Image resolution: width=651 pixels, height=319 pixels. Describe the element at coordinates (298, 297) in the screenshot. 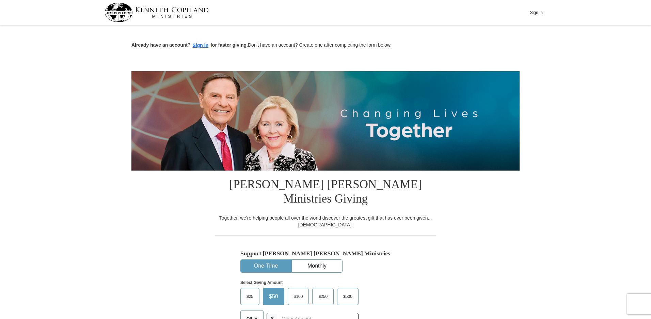

I see `span: $100` at that location.